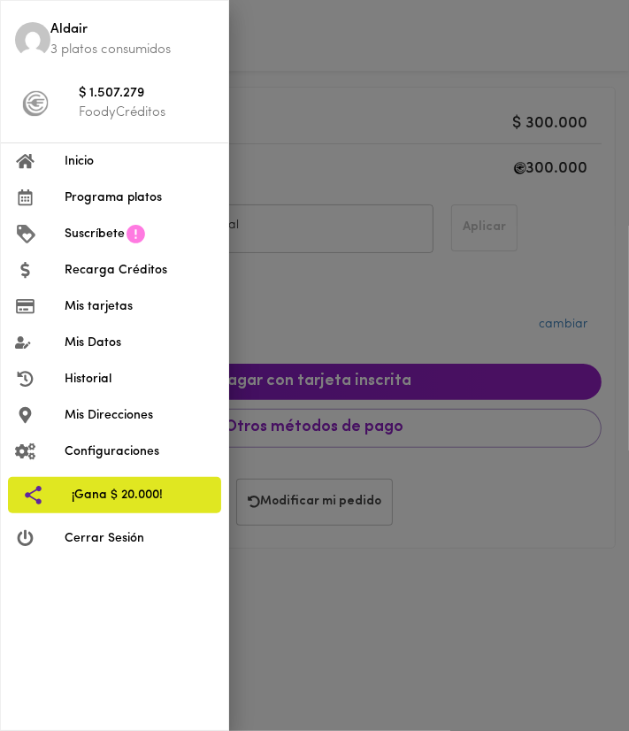 The width and height of the screenshot is (629, 731). Describe the element at coordinates (139, 343) in the screenshot. I see `span: Mis Datos` at that location.